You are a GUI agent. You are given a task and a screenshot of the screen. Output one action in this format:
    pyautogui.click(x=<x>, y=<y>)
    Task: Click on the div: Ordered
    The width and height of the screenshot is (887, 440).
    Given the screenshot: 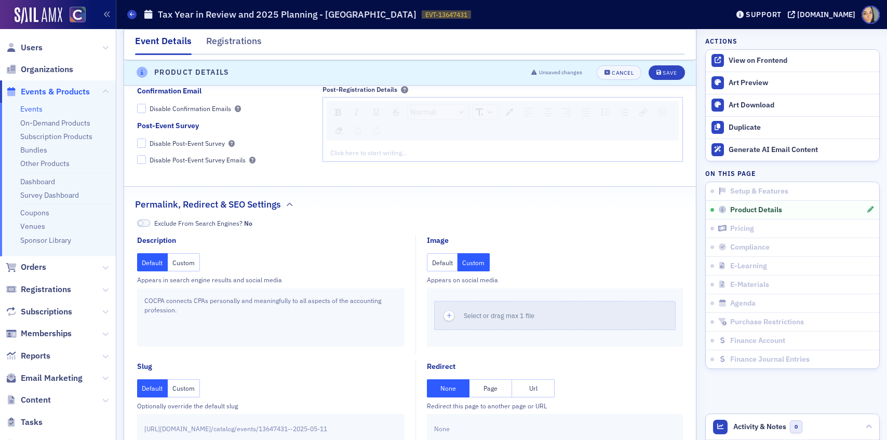 What is the action you would take?
    pyautogui.click(x=624, y=112)
    